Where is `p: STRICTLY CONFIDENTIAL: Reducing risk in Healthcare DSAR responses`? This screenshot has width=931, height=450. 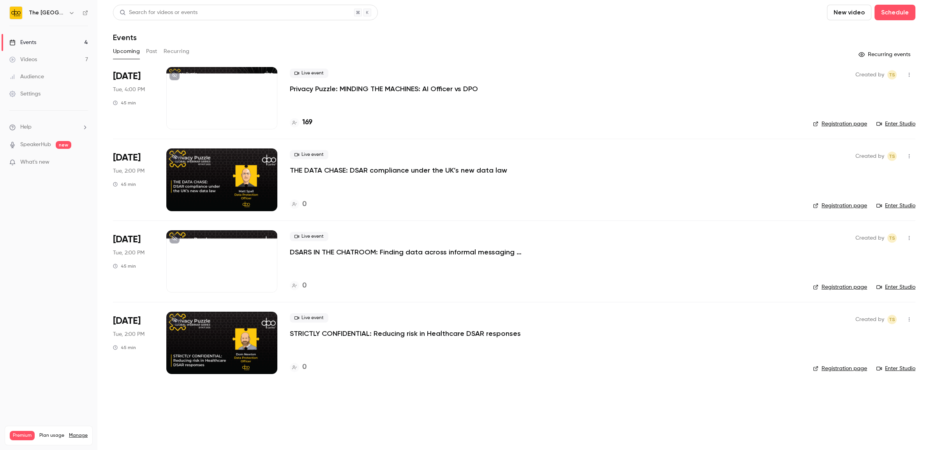
p: STRICTLY CONFIDENTIAL: Reducing risk in Healthcare DSAR responses is located at coordinates (405, 334).